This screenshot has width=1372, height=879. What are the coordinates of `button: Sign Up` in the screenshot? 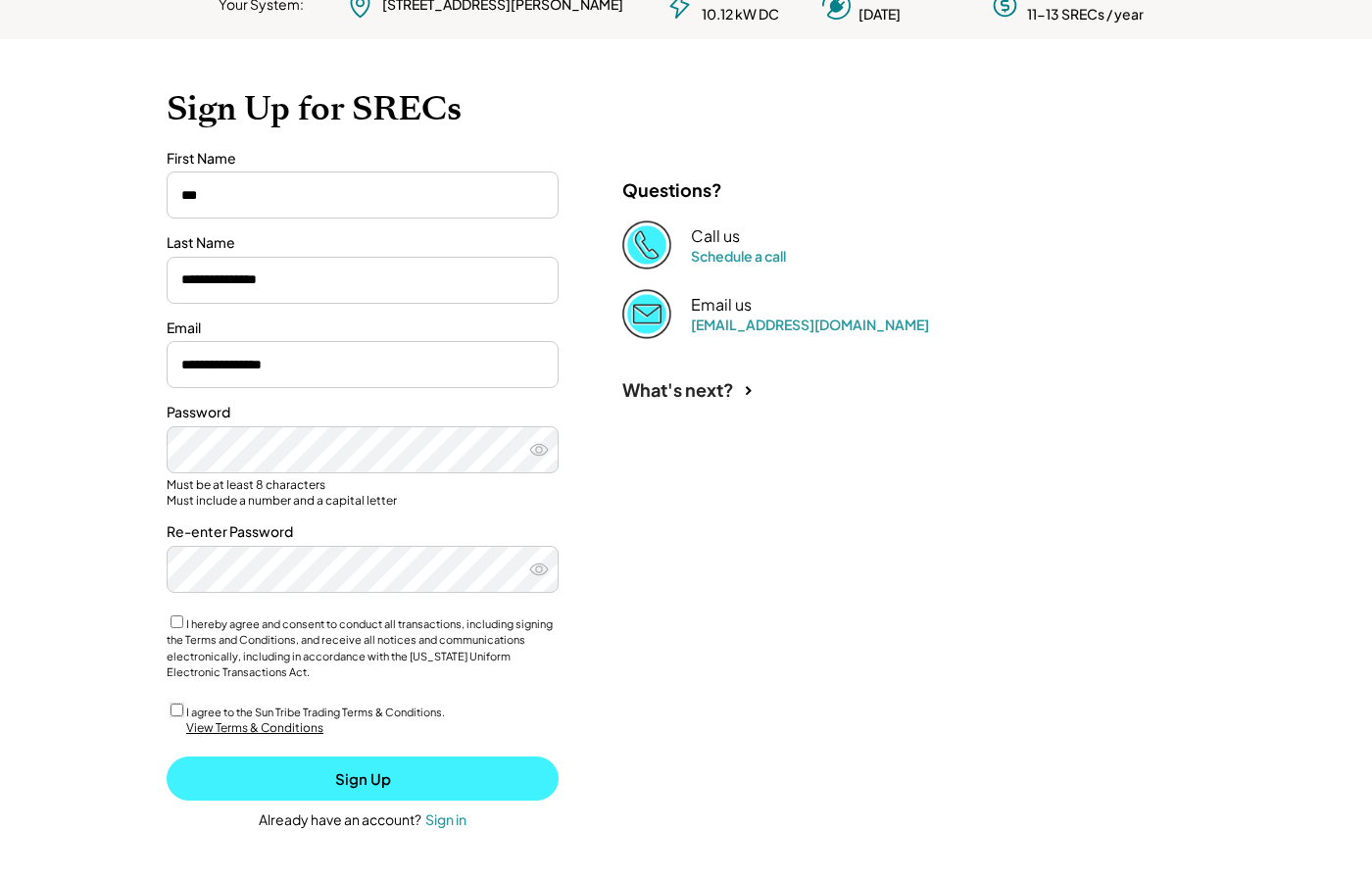 It's located at (363, 778).